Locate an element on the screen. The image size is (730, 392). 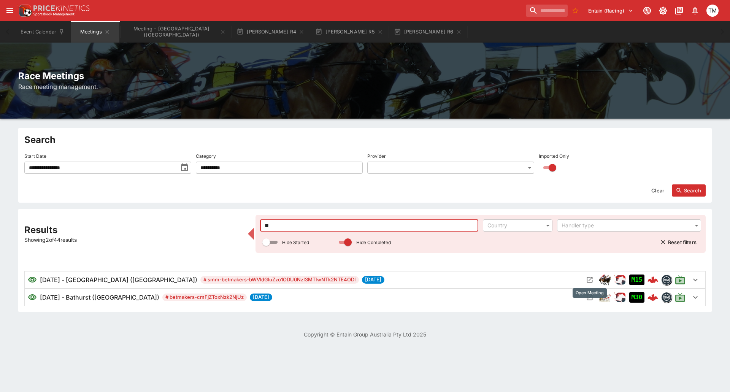
p: Hide Completed is located at coordinates (373, 242).